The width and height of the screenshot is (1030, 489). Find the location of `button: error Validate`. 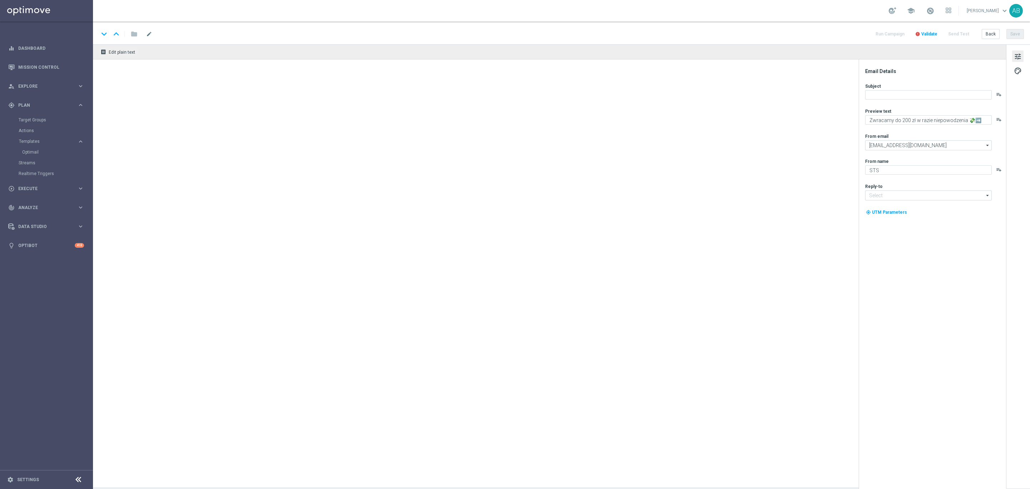

button: error Validate is located at coordinates (927, 34).